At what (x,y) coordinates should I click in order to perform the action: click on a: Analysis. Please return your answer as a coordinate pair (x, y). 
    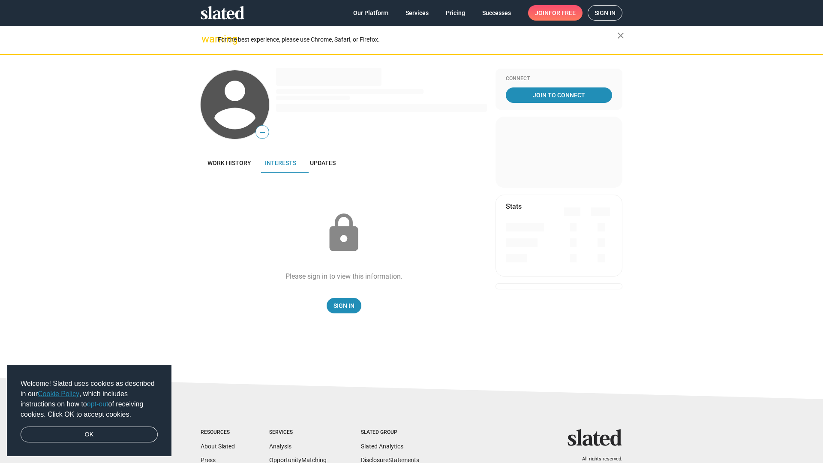
    Looking at the image, I should click on (280, 446).